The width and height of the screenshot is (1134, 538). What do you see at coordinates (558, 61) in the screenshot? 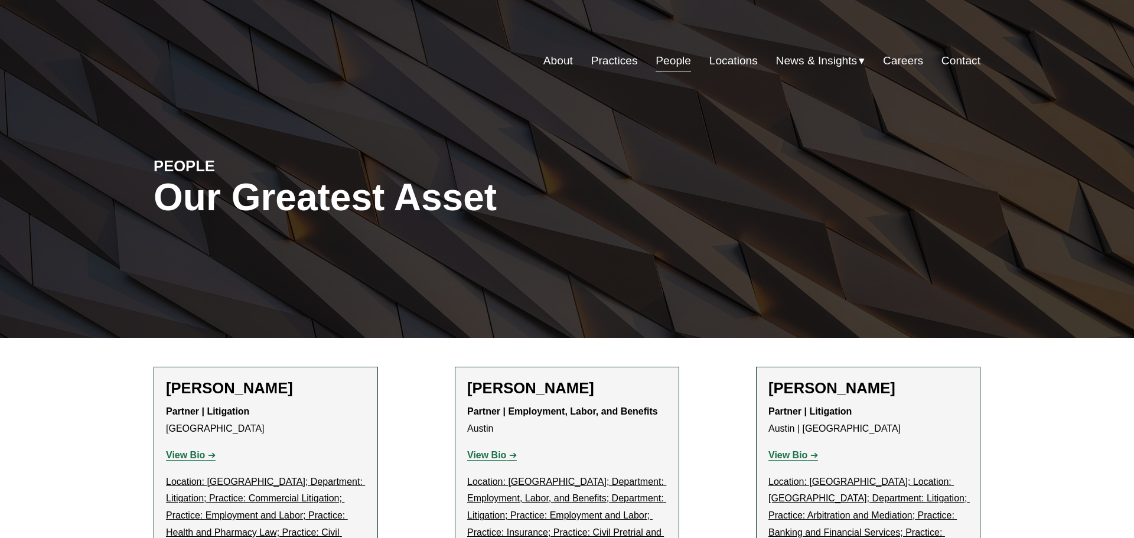
I see `a: About` at bounding box center [558, 61].